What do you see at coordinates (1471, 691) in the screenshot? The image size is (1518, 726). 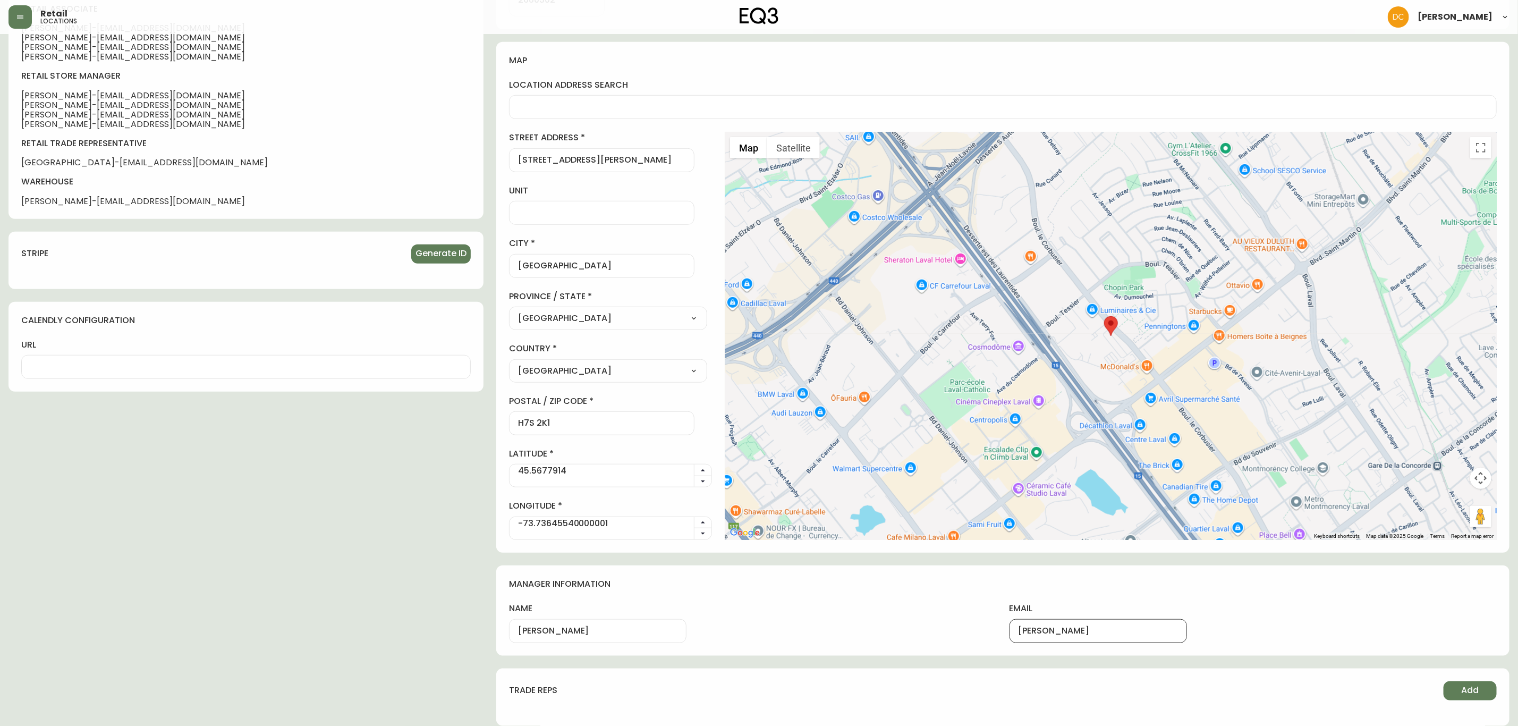 I see `button: Add` at bounding box center [1471, 691].